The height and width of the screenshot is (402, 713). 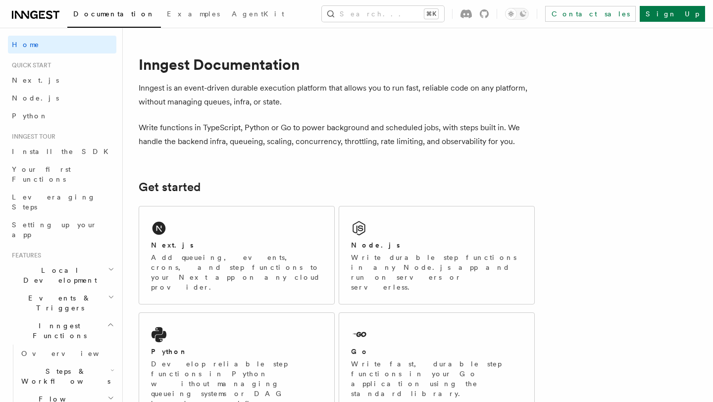 I want to click on h2: Next.js, so click(x=172, y=245).